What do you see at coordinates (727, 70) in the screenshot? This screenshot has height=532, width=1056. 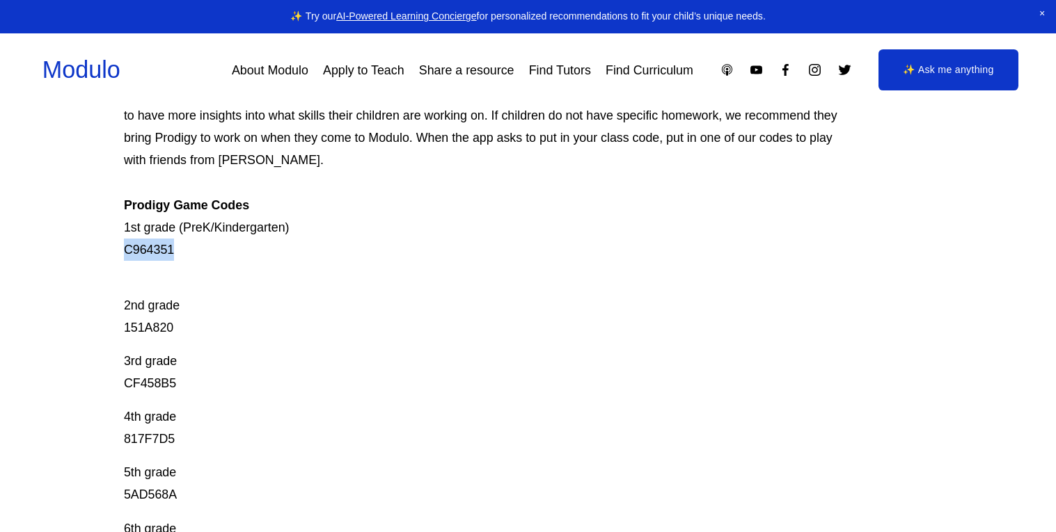 I see `a: Apple Podcasts` at bounding box center [727, 70].